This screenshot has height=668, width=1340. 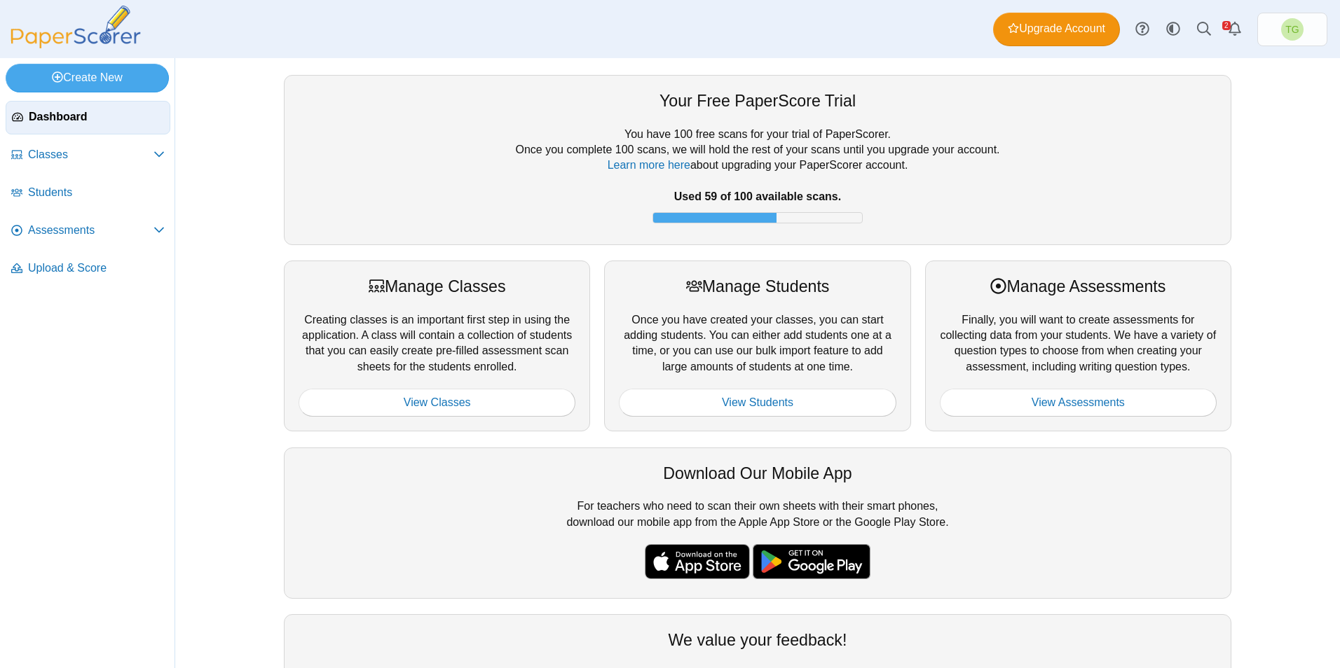 What do you see at coordinates (757, 474) in the screenshot?
I see `div: Download Our Mobile App` at bounding box center [757, 474].